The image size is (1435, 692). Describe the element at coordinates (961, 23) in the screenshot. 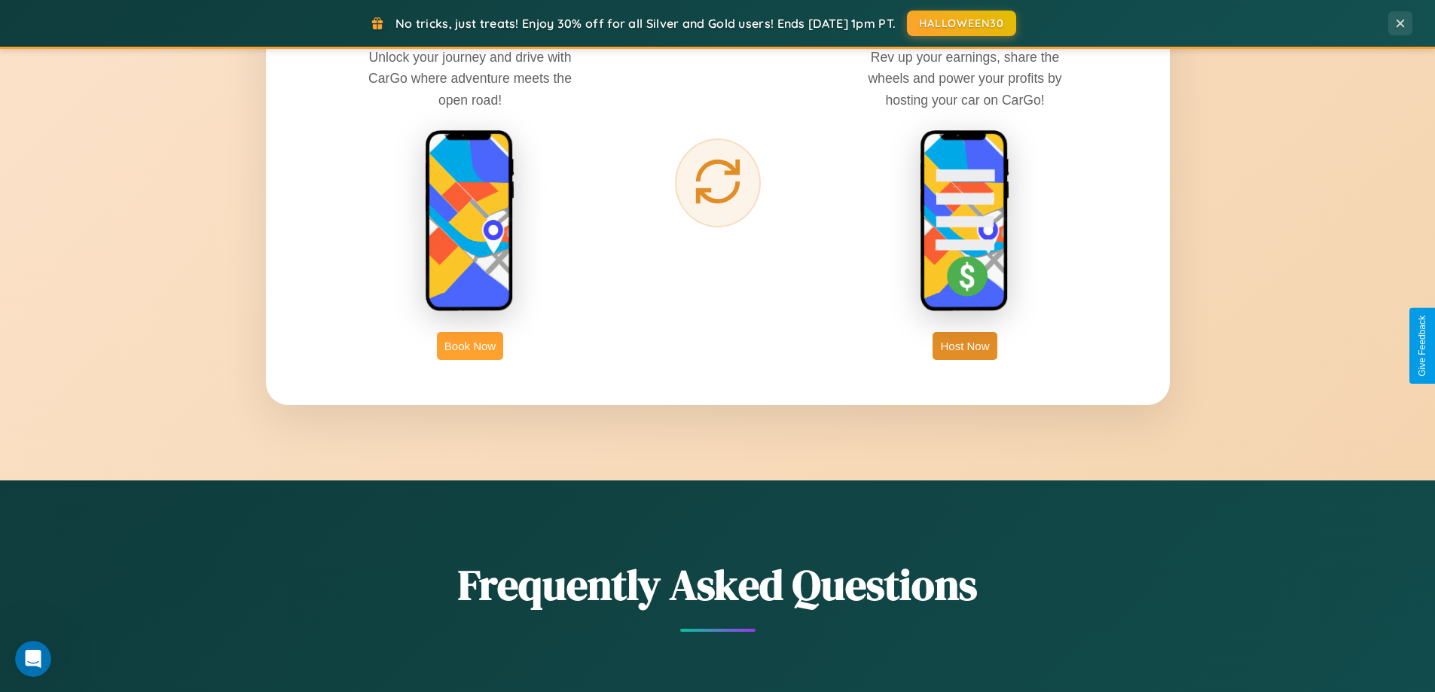

I see `button: HALLOWEEN30` at that location.